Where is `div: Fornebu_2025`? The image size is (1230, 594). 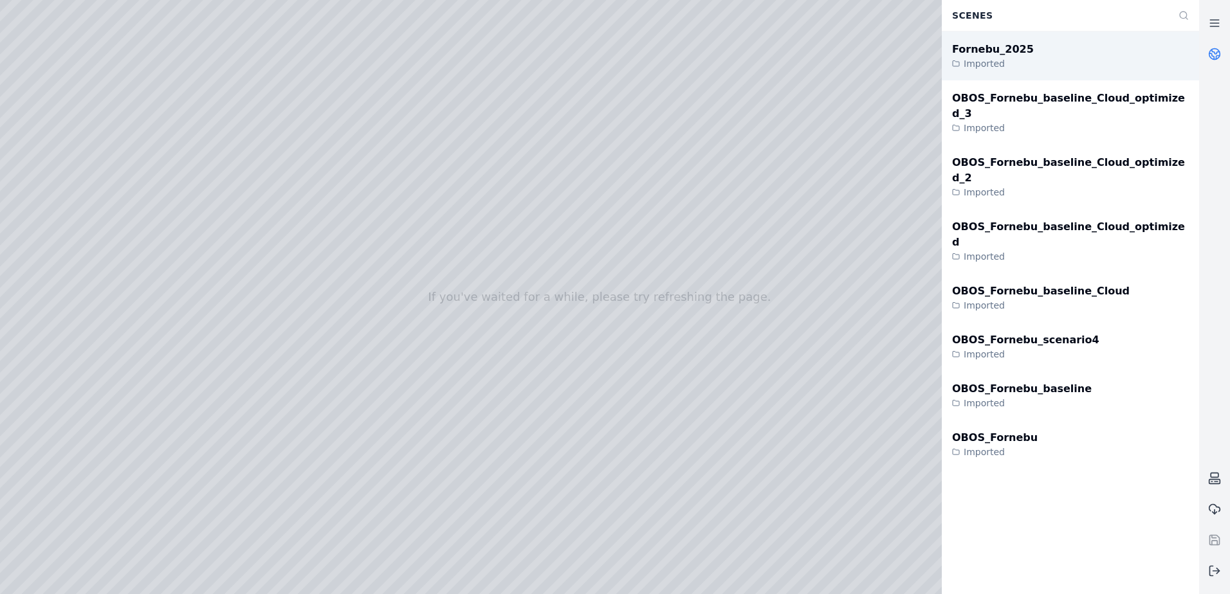 div: Fornebu_2025 is located at coordinates (993, 50).